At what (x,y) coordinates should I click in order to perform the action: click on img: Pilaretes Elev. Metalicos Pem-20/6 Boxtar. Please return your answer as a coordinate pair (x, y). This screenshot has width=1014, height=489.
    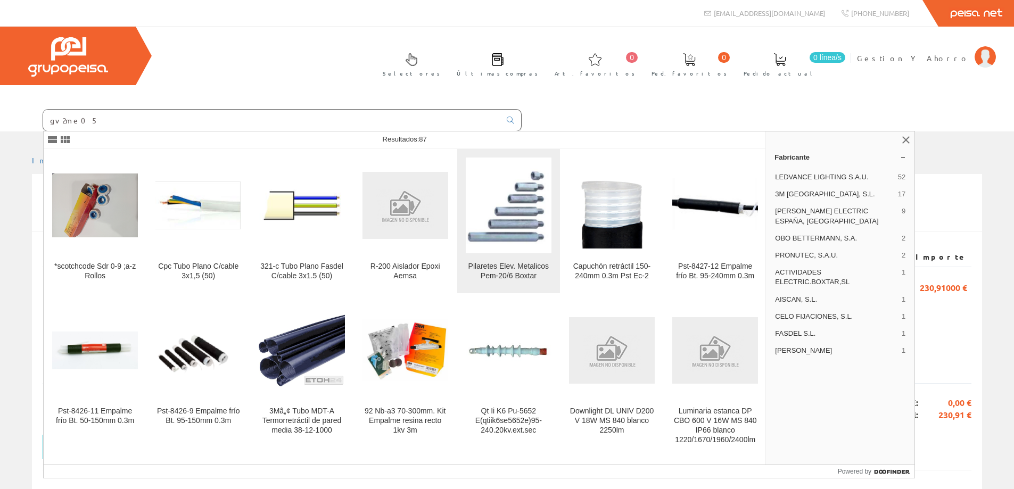
    Looking at the image, I should click on (508, 205).